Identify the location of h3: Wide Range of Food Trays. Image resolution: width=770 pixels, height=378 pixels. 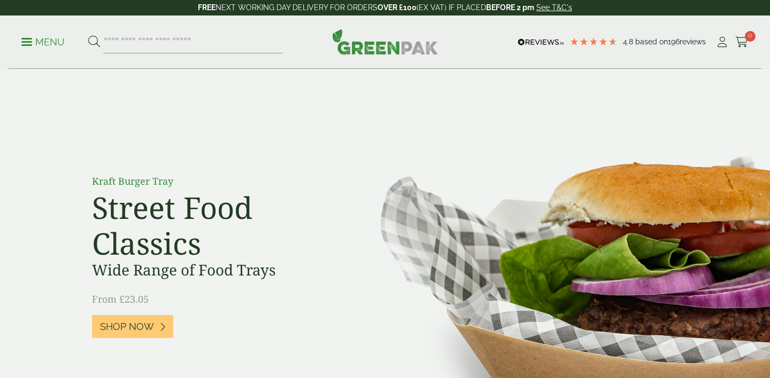
(212, 270).